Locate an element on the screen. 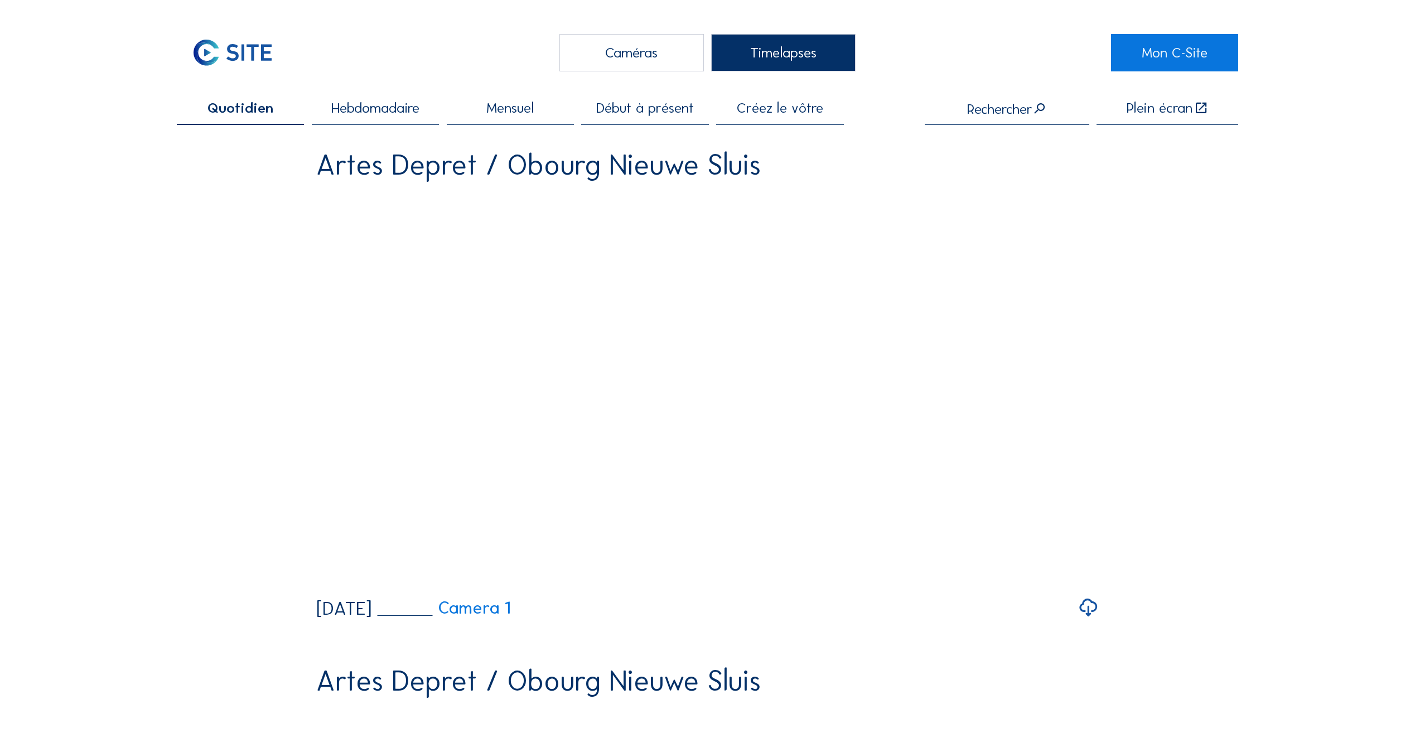 Image resolution: width=1415 pixels, height=733 pixels. div: Plein écran is located at coordinates (1160, 108).